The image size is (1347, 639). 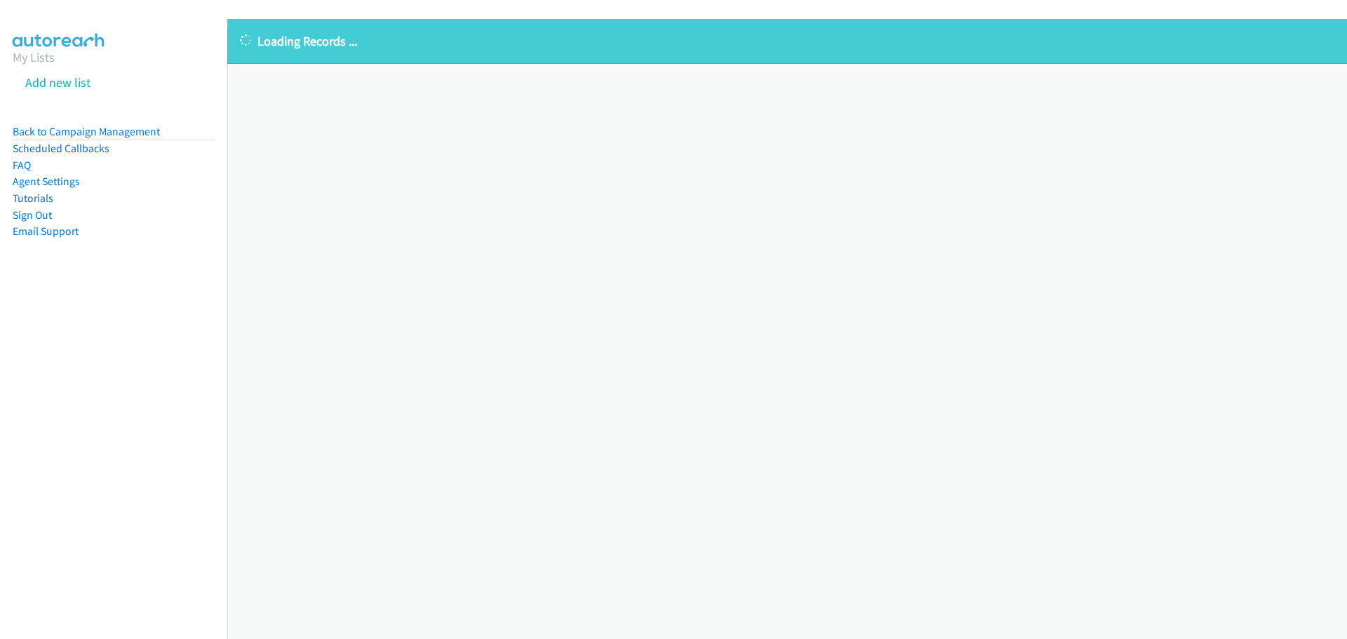 I want to click on a: FAQ, so click(x=22, y=165).